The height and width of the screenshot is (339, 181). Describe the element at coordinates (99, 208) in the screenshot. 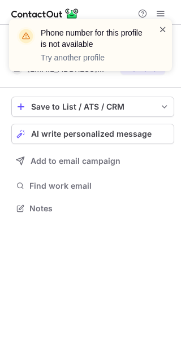

I see `span: Notes` at that location.